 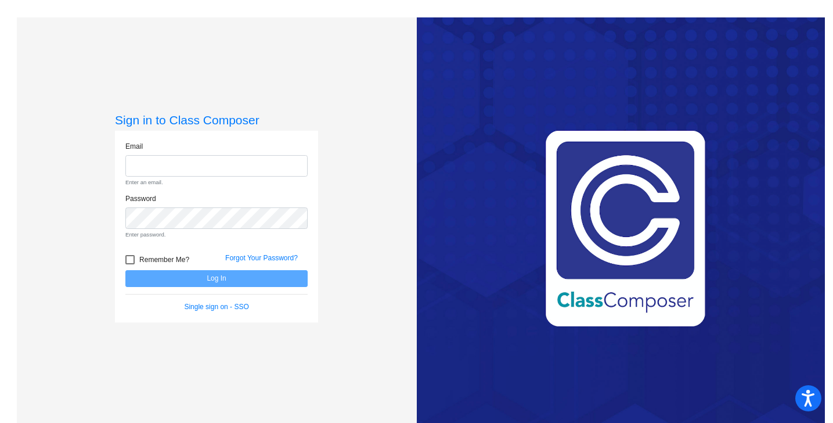 What do you see at coordinates (134, 146) in the screenshot?
I see `label: Email` at bounding box center [134, 146].